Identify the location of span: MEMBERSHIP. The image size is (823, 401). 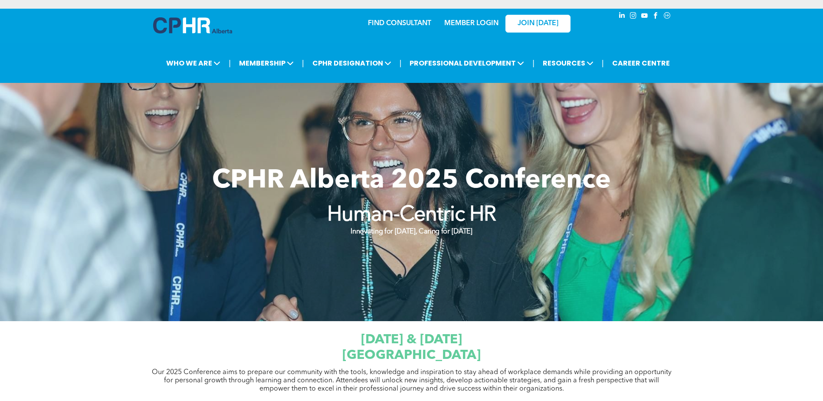
(266, 63).